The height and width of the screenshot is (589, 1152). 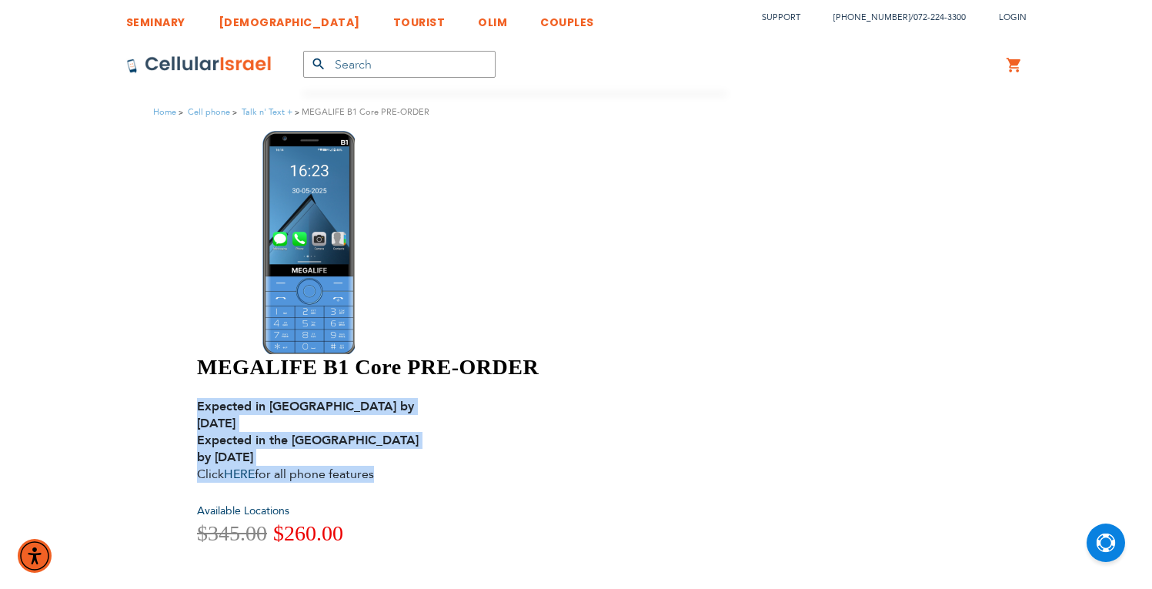 What do you see at coordinates (781, 17) in the screenshot?
I see `a: Support` at bounding box center [781, 17].